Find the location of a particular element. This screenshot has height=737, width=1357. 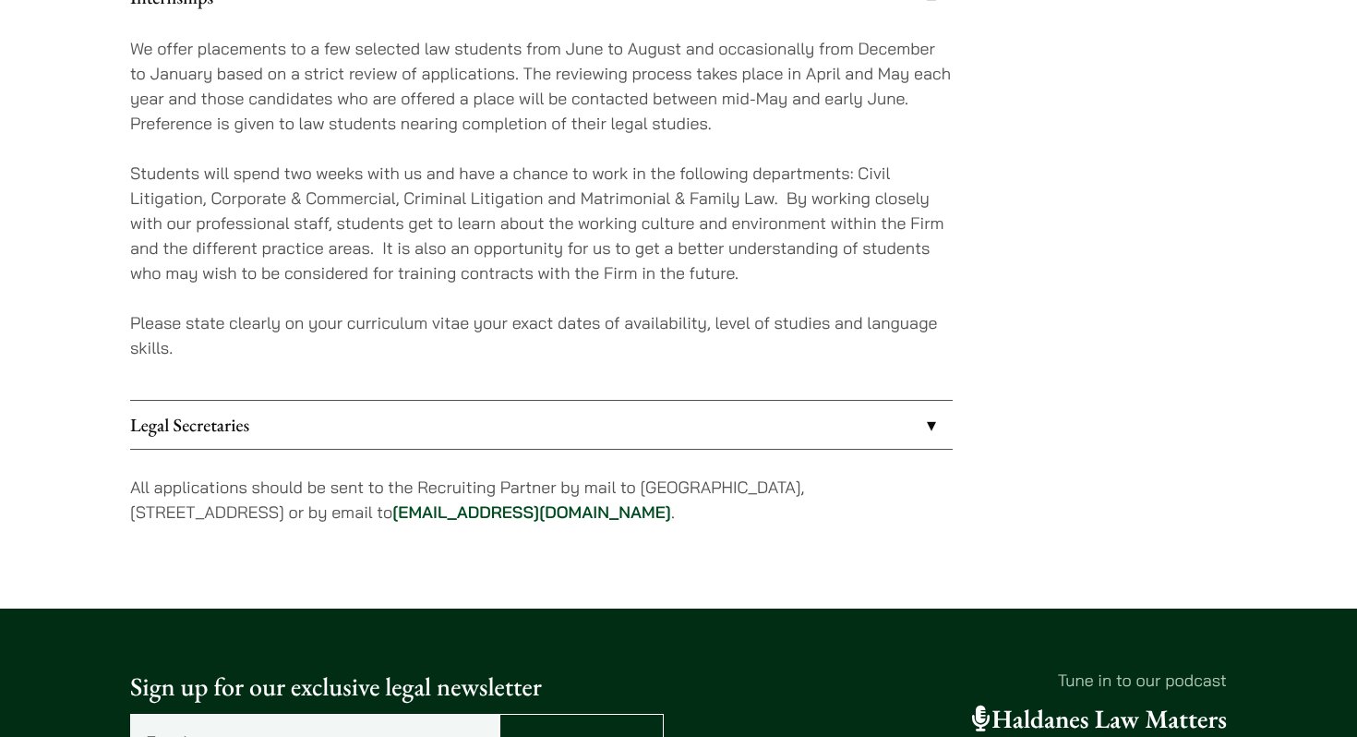

p: Tune in to our podcast is located at coordinates (960, 679).